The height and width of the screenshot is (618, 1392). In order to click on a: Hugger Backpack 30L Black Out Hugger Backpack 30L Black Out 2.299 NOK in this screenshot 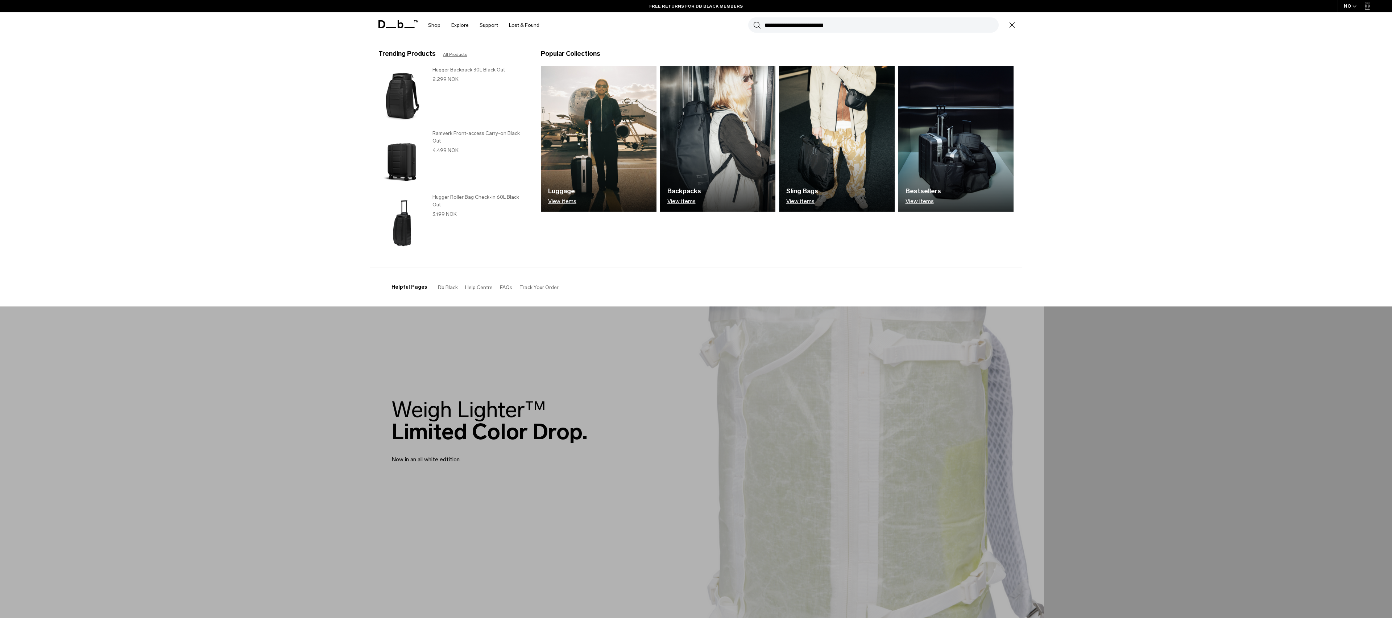, I will do `click(452, 96)`.